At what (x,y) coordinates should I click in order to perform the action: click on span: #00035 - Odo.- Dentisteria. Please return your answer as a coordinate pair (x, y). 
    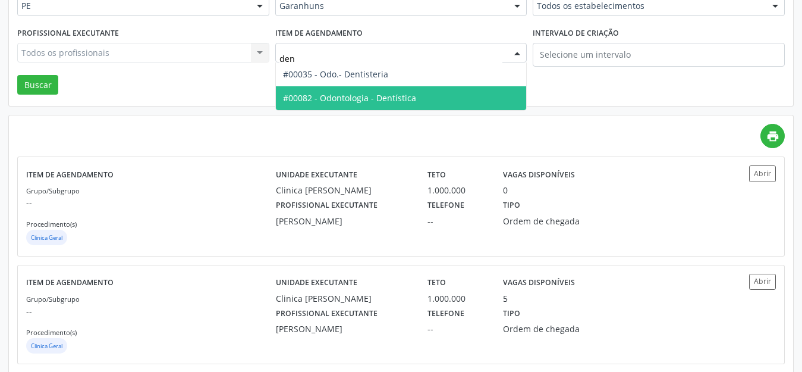
    Looking at the image, I should click on (335, 74).